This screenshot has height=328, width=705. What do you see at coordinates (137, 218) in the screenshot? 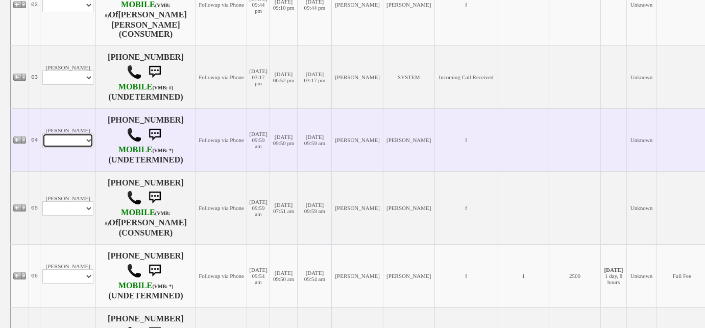
I see `b: AT&T Wireless` at bounding box center [137, 218].